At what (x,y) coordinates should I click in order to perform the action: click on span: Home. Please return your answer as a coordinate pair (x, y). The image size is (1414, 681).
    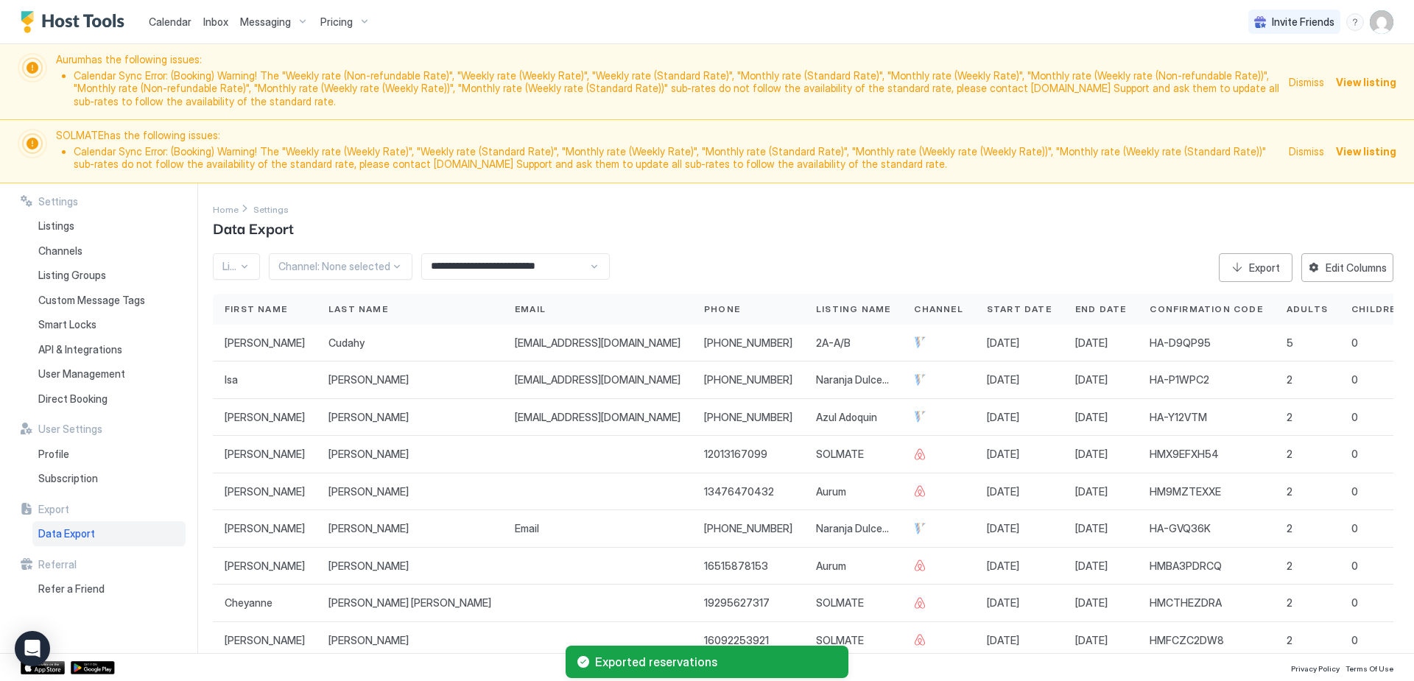
    Looking at the image, I should click on (225, 209).